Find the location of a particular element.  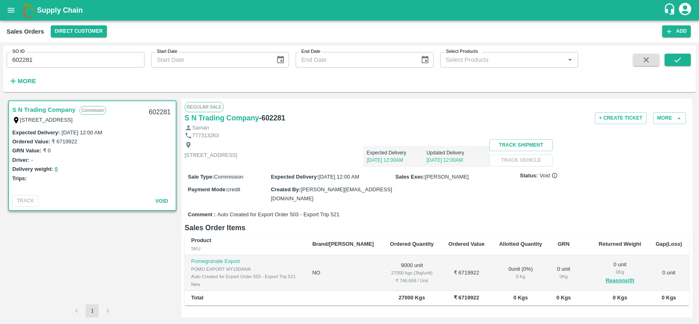

td: 9000 unit is located at coordinates (411, 273).